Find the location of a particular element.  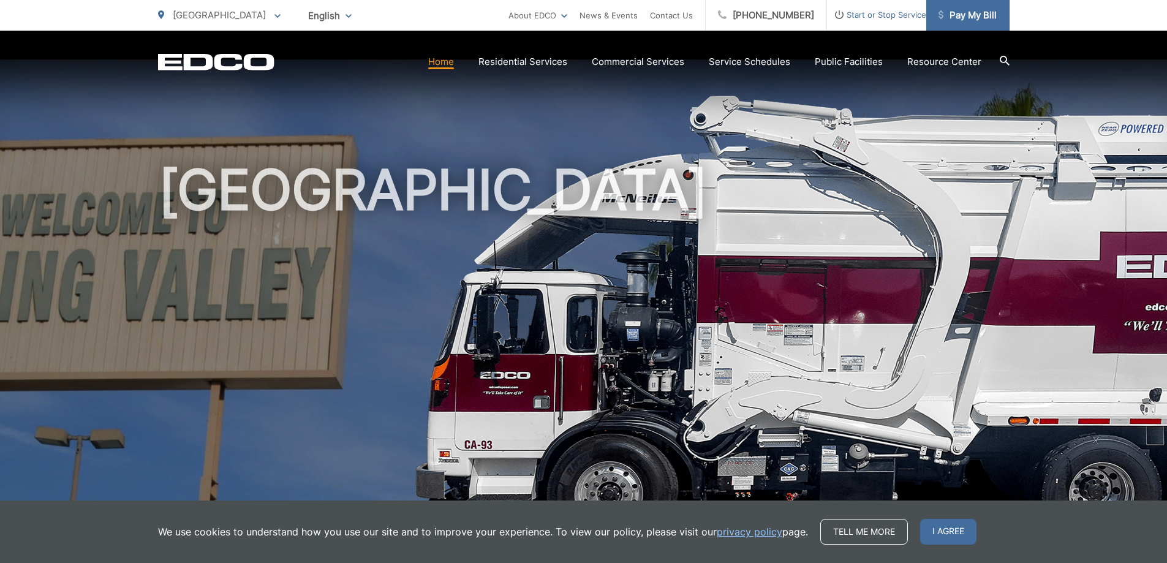

a: Public Facilities is located at coordinates (848, 62).